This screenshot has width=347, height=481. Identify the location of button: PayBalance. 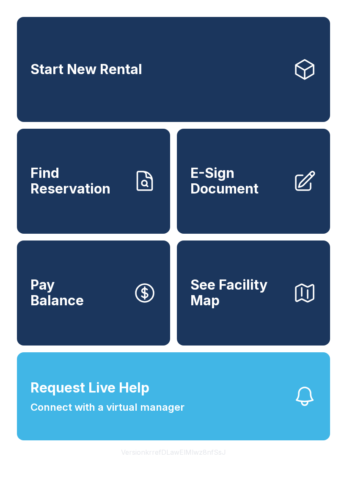
(94, 293).